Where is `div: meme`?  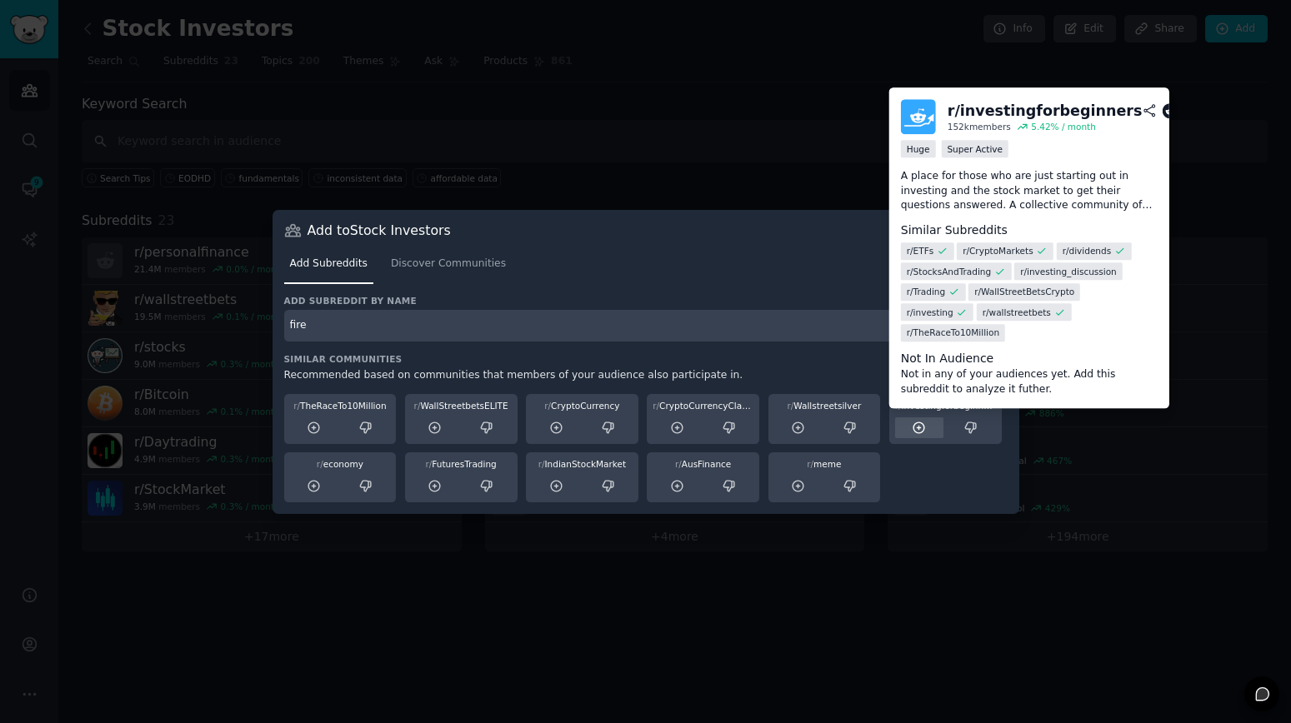 div: meme is located at coordinates (824, 464).